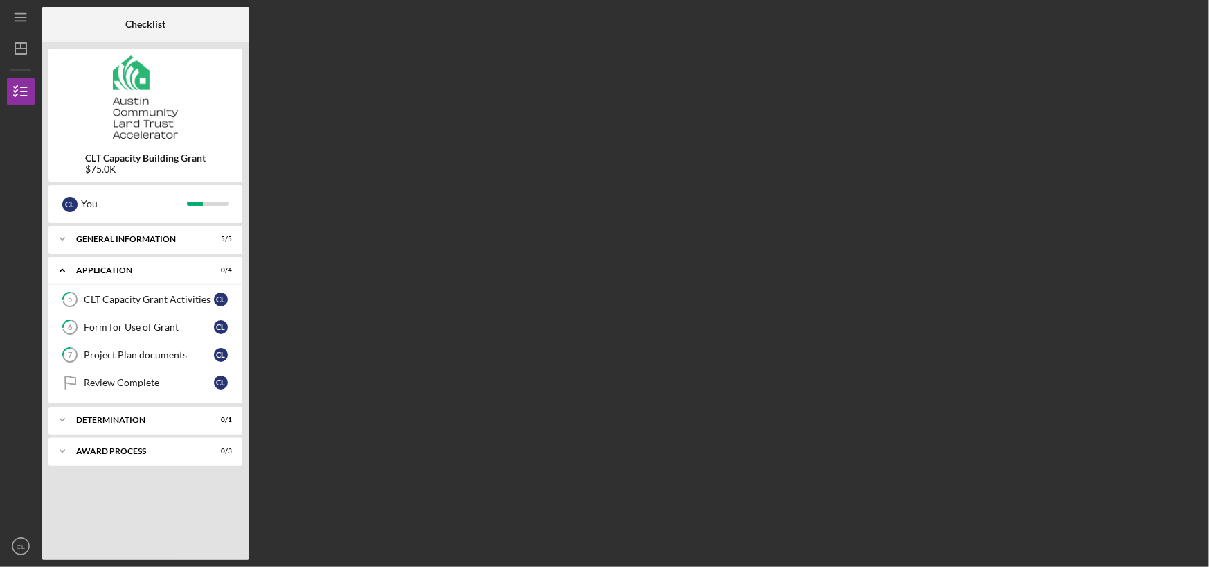  Describe the element at coordinates (70, 327) in the screenshot. I see `tspan: 6` at that location.